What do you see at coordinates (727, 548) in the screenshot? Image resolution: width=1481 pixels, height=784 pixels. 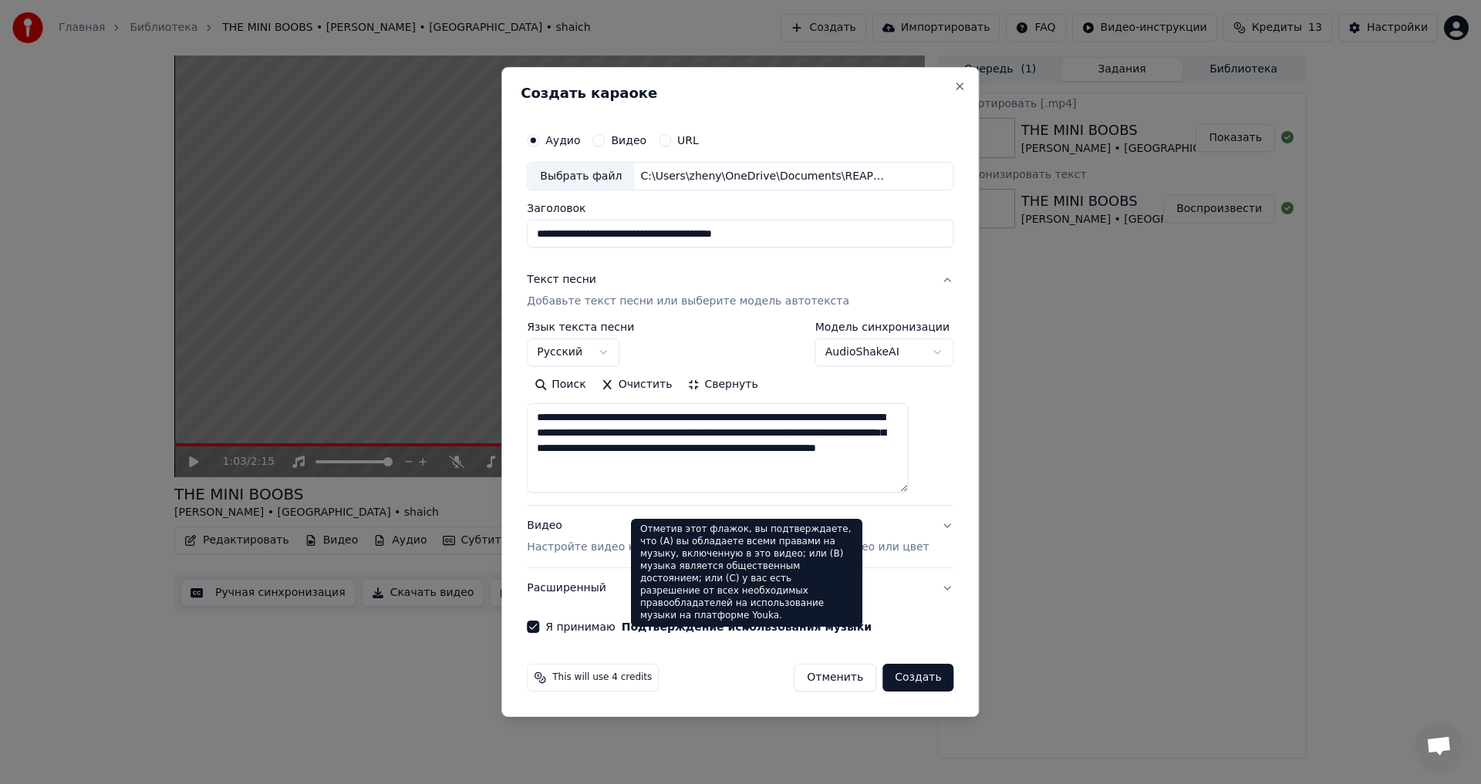 I see `p: Настройте видео караоке: используйте изображение, видео или цвет` at bounding box center [727, 548].